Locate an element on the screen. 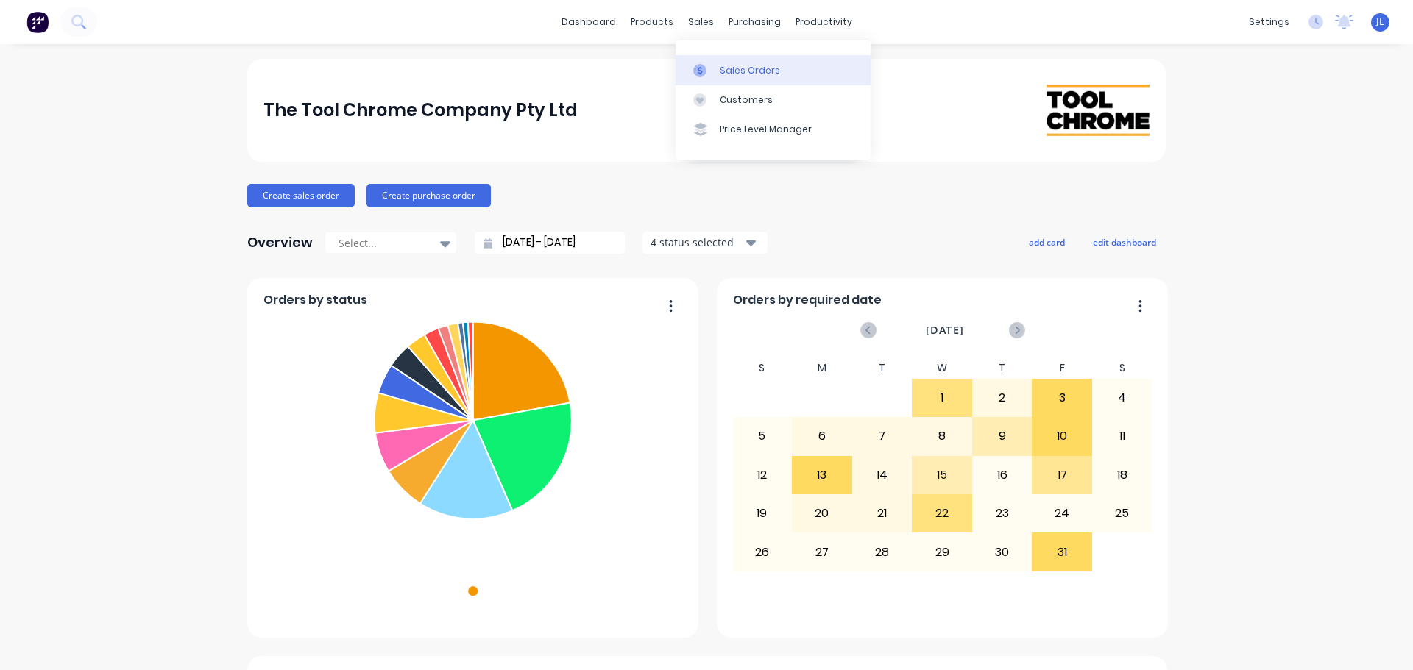 The height and width of the screenshot is (670, 1413). a: Price Level Manager is located at coordinates (773, 130).